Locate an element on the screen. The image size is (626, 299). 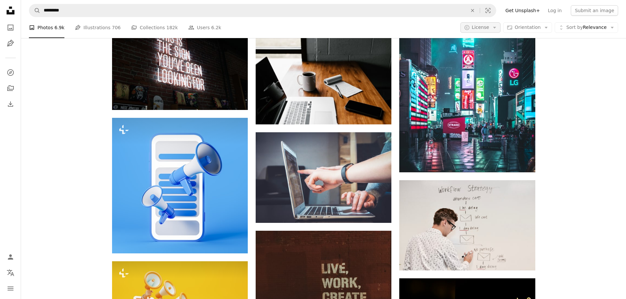
a: MacBook Pro, white ceramic mug,and black smartphone on table is located at coordinates (323, 79).